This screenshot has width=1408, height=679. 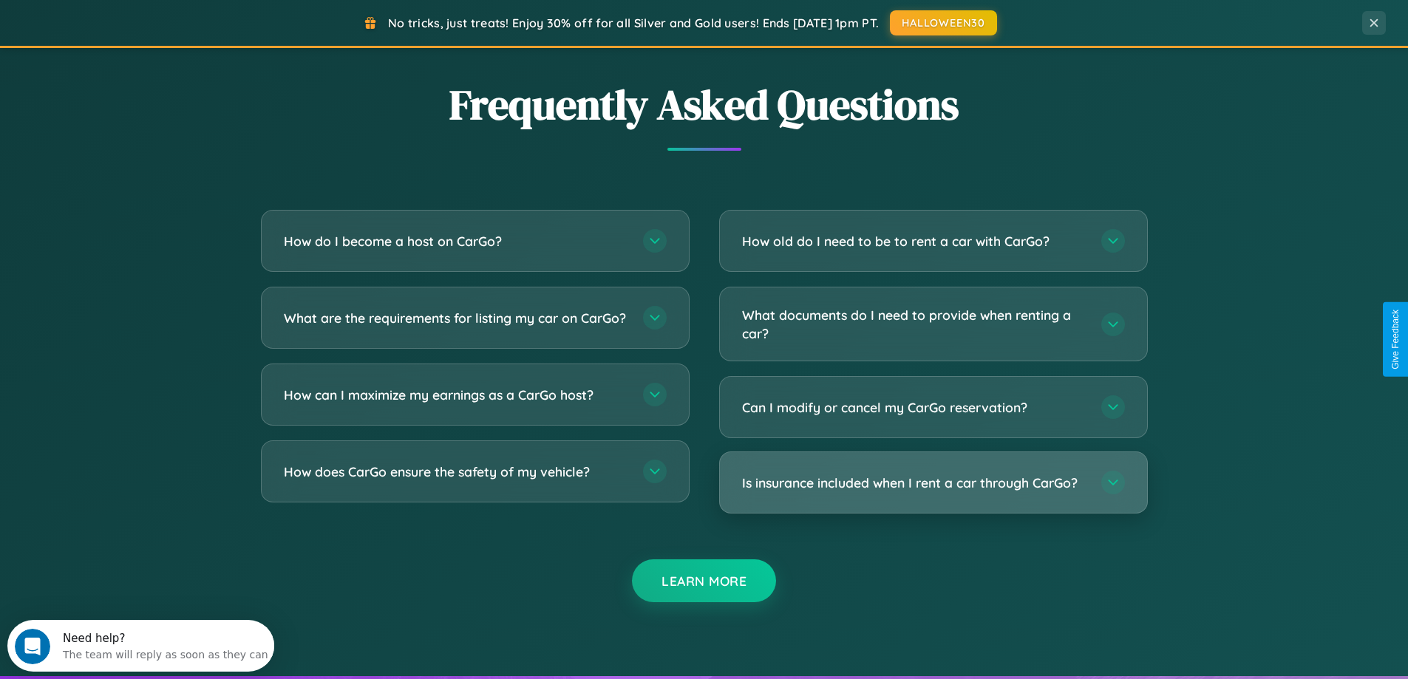 I want to click on h3: How can I maximize my earnings as a CarGo host?, so click(x=456, y=395).